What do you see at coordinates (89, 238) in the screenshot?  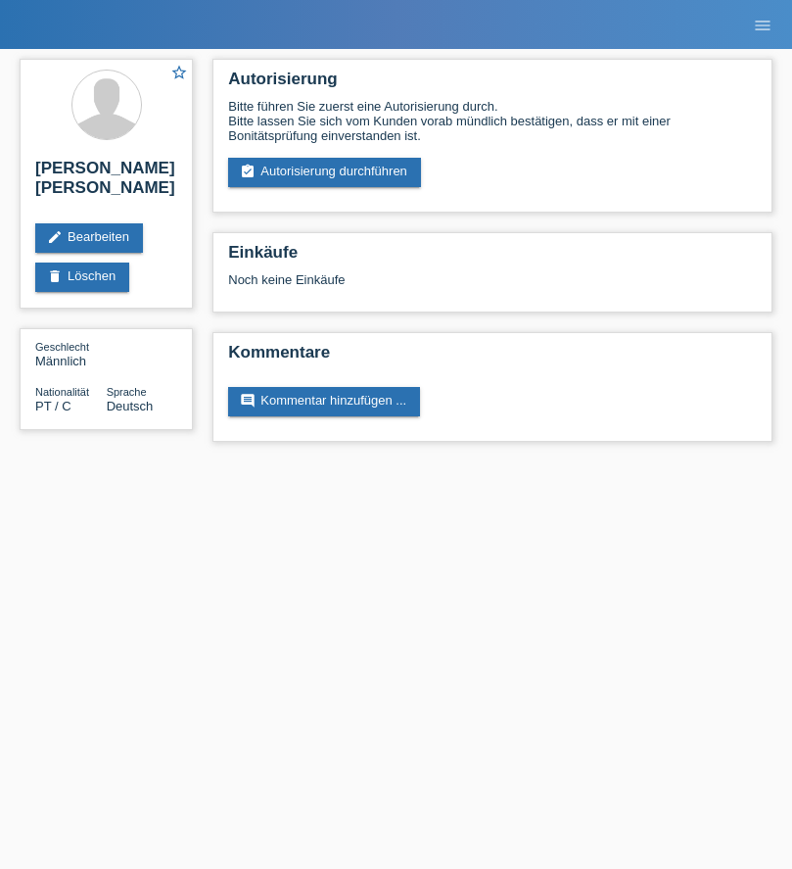 I see `a: editBearbeiten` at bounding box center [89, 238].